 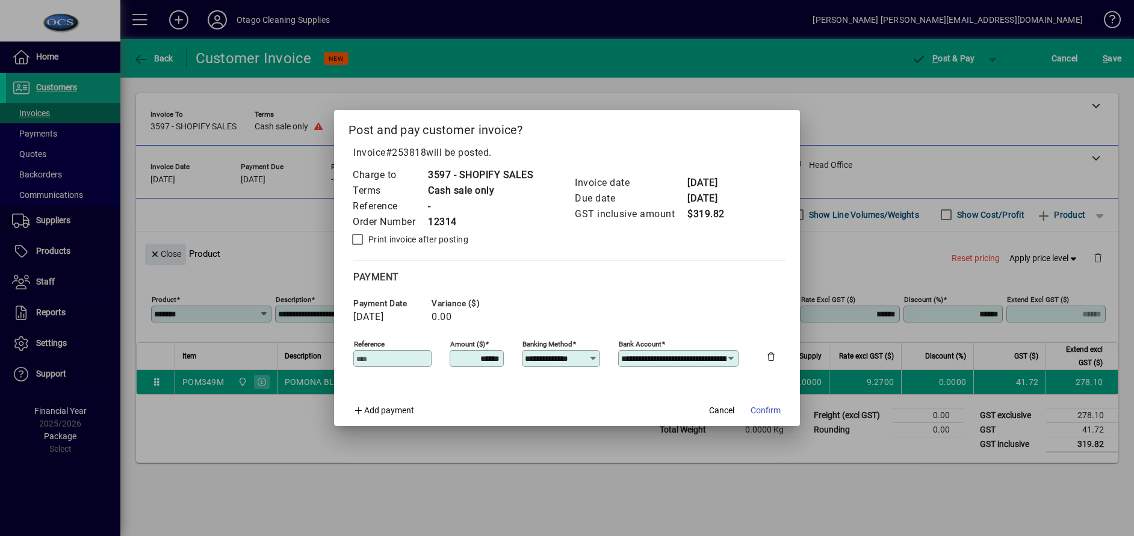 I want to click on span: #253818, so click(x=406, y=152).